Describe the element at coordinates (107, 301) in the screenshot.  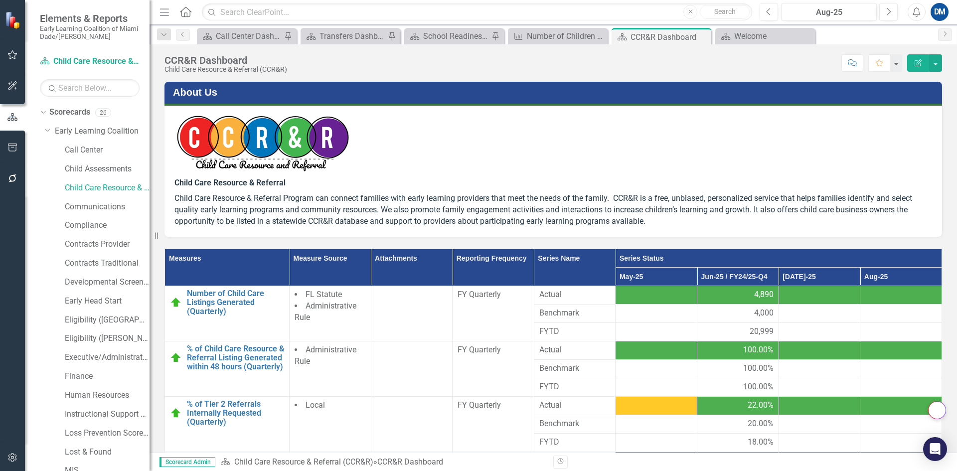
I see `a: Early Head Start` at that location.